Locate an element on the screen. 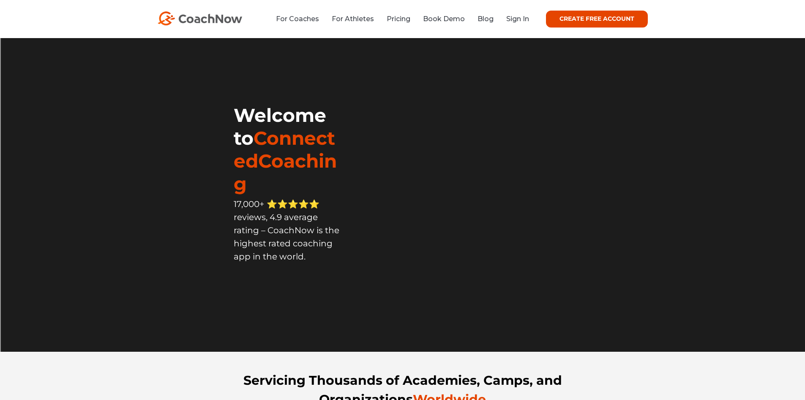 The height and width of the screenshot is (400, 805). a: For Coaches is located at coordinates (298, 19).